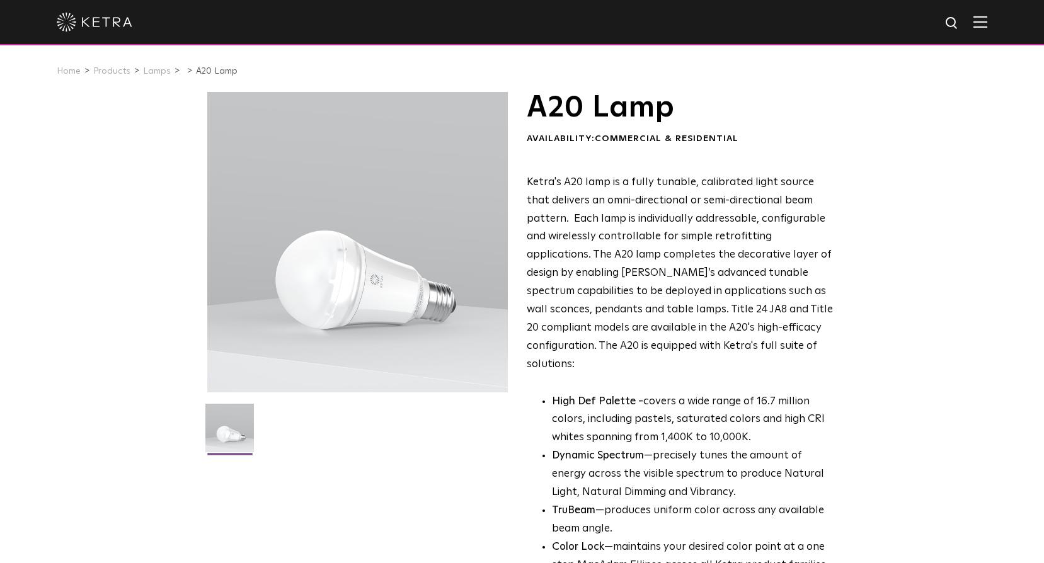 The height and width of the screenshot is (563, 1044). What do you see at coordinates (980, 21) in the screenshot?
I see `img: Hamburger%20Nav.svg` at bounding box center [980, 21].